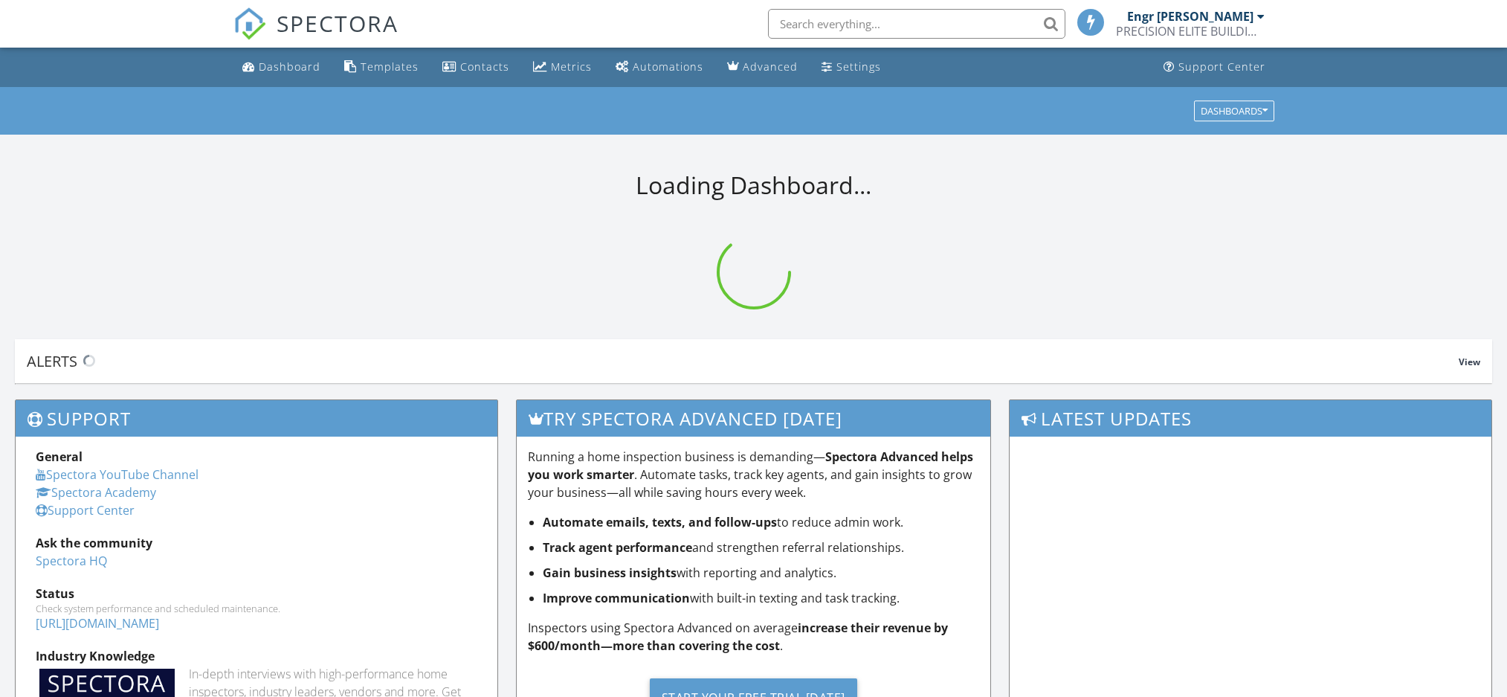 The height and width of the screenshot is (697, 1507). Describe the element at coordinates (281, 67) in the screenshot. I see `a: Dashboard` at that location.